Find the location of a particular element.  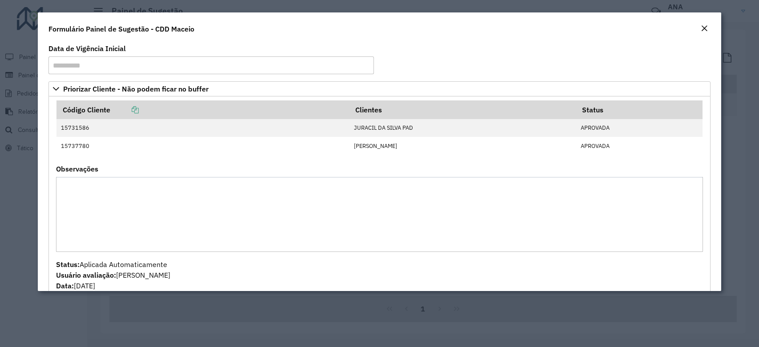

strong: Usuário avaliação: is located at coordinates (86, 275).